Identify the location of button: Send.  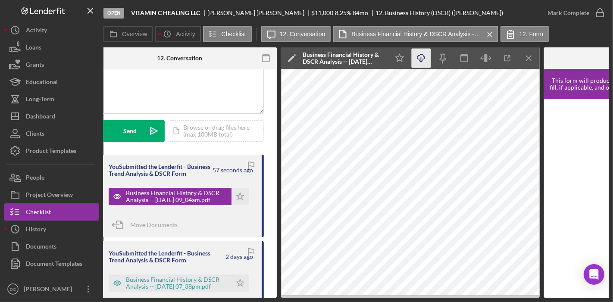
(130, 131).